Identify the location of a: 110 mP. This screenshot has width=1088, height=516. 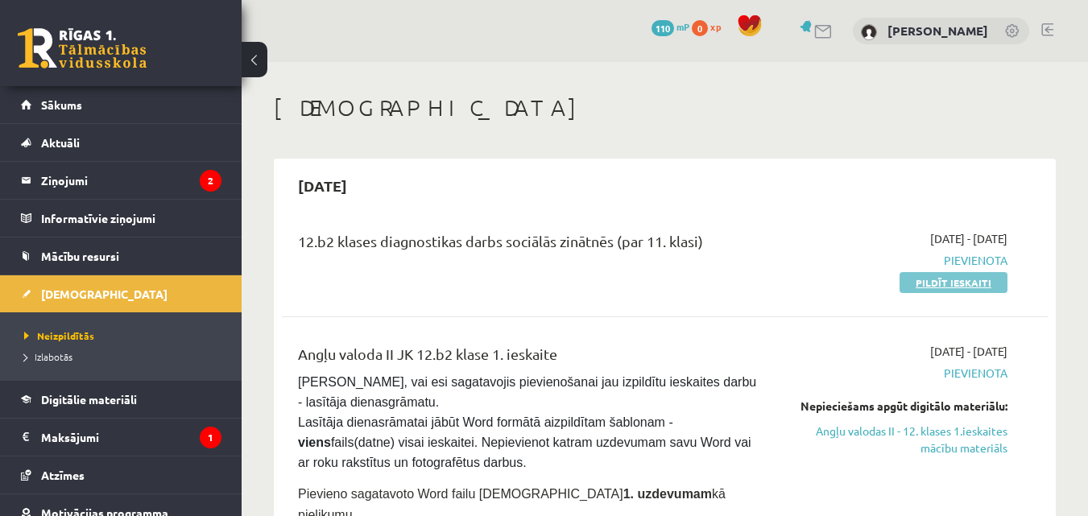
(670, 27).